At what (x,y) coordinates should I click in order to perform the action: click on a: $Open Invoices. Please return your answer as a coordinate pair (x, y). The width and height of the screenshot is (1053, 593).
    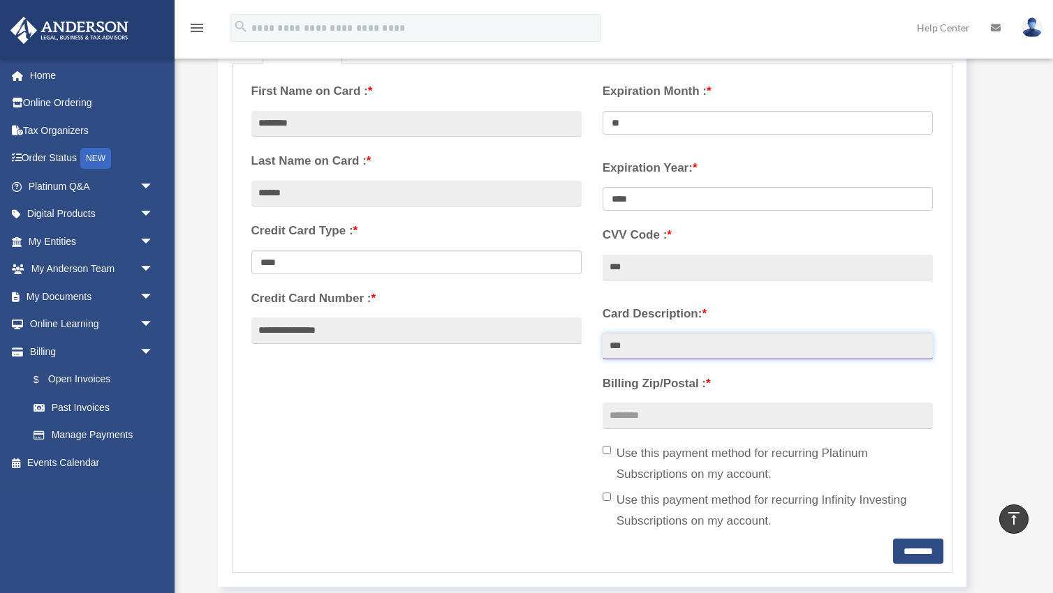
    Looking at the image, I should click on (97, 380).